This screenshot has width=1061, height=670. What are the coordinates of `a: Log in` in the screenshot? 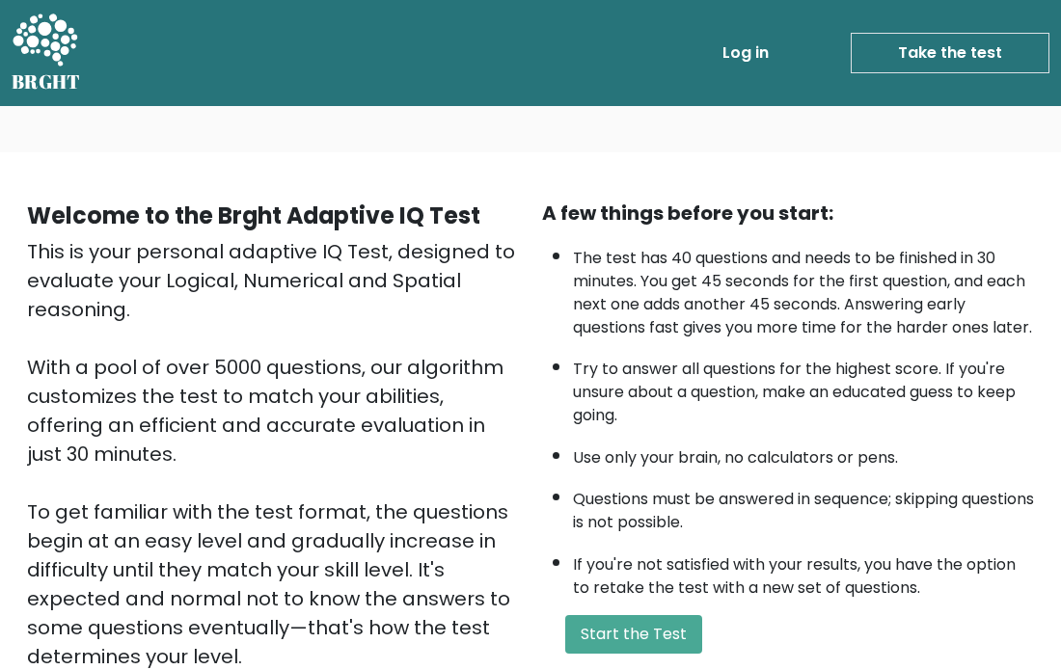 It's located at (745, 53).